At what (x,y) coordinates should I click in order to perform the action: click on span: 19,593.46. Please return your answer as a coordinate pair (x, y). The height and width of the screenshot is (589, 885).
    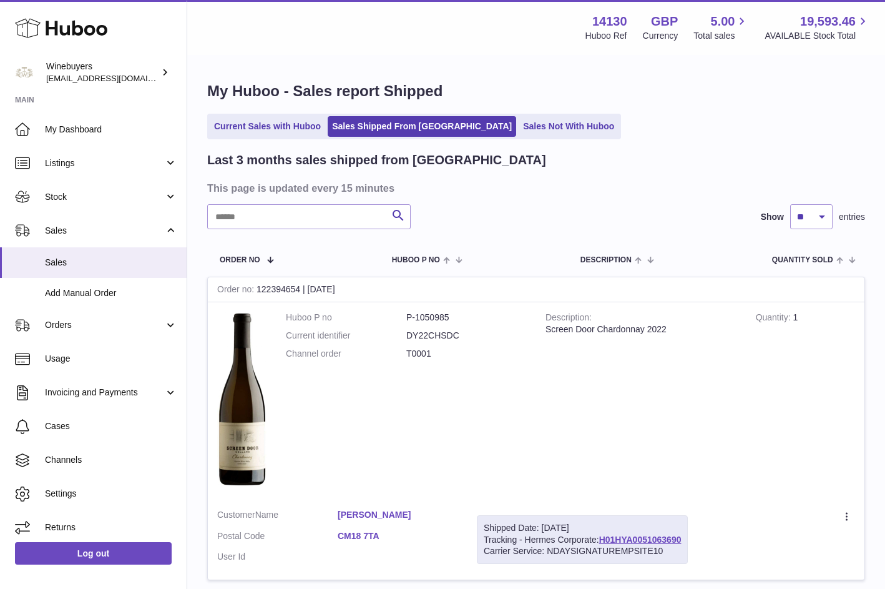
    Looking at the image, I should click on (828, 21).